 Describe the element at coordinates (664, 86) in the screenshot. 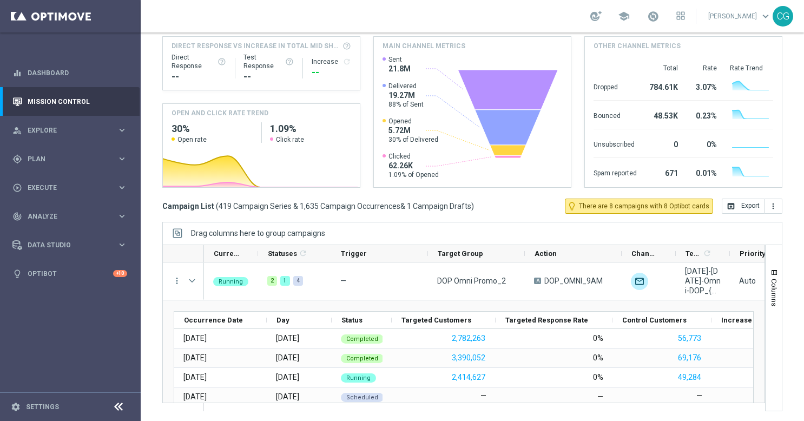

I see `div: 784.61K` at that location.